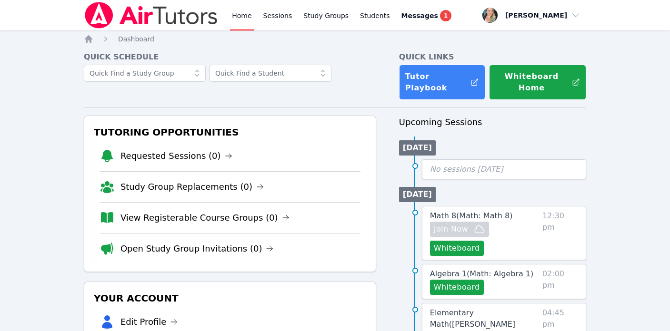  What do you see at coordinates (270, 73) in the screenshot?
I see `input: Quick Find a Student` at bounding box center [270, 73].